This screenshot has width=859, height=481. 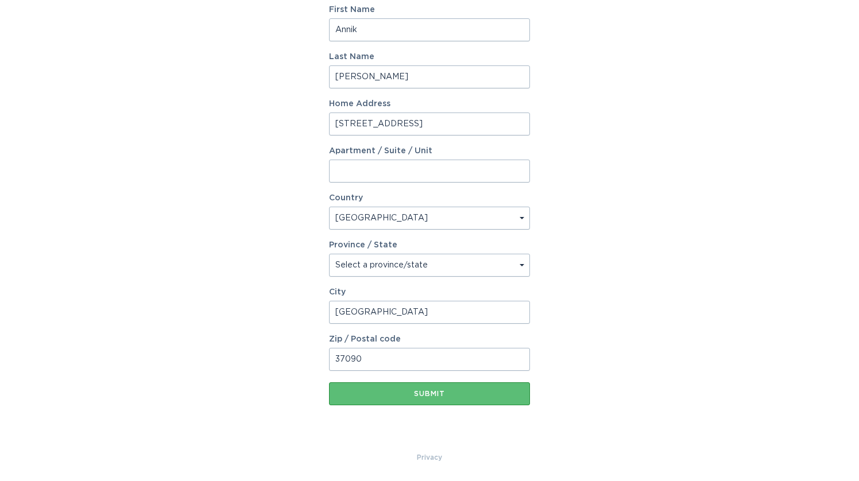 What do you see at coordinates (429, 151) in the screenshot?
I see `label: Apartment / Suite / Unit` at bounding box center [429, 151].